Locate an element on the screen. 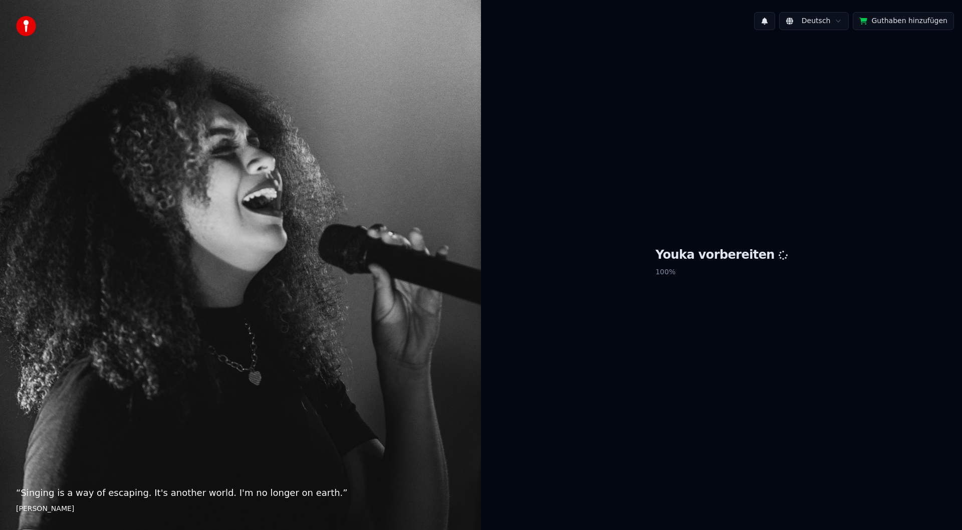 Image resolution: width=962 pixels, height=530 pixels. p: 100 % is located at coordinates (722, 272).